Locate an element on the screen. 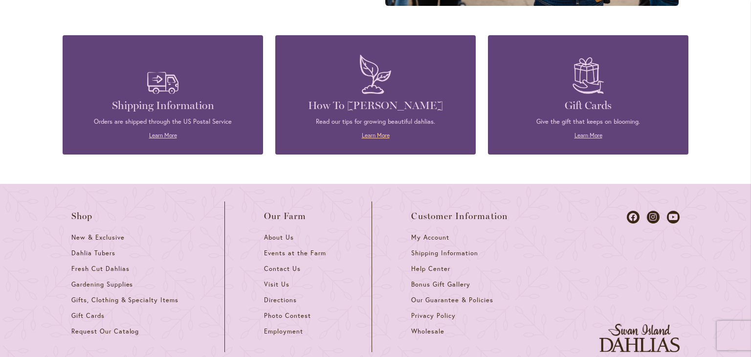 The width and height of the screenshot is (751, 357). span: Shop is located at coordinates (82, 216).